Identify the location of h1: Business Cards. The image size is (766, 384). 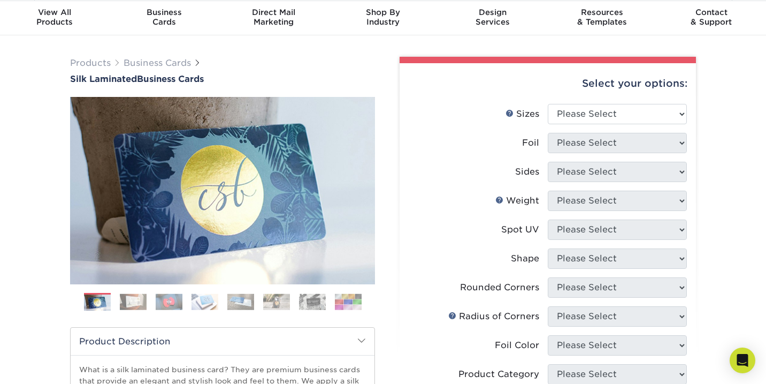
(223, 79).